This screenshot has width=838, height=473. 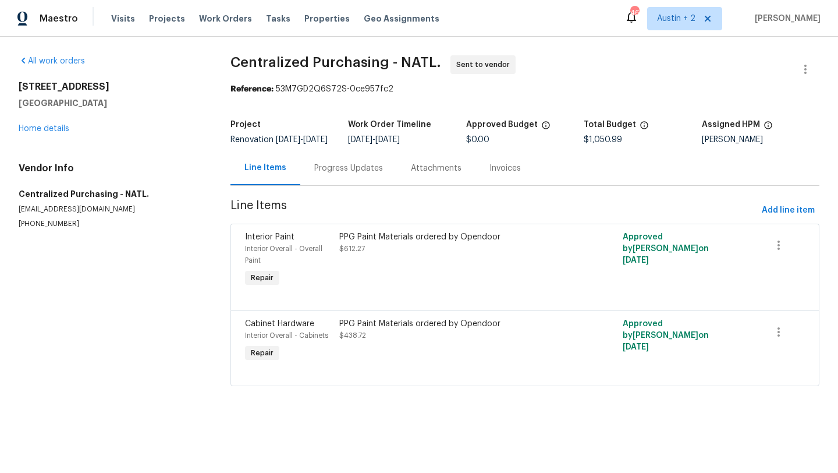 What do you see at coordinates (279, 140) in the screenshot?
I see `span: Renovation` at bounding box center [279, 140].